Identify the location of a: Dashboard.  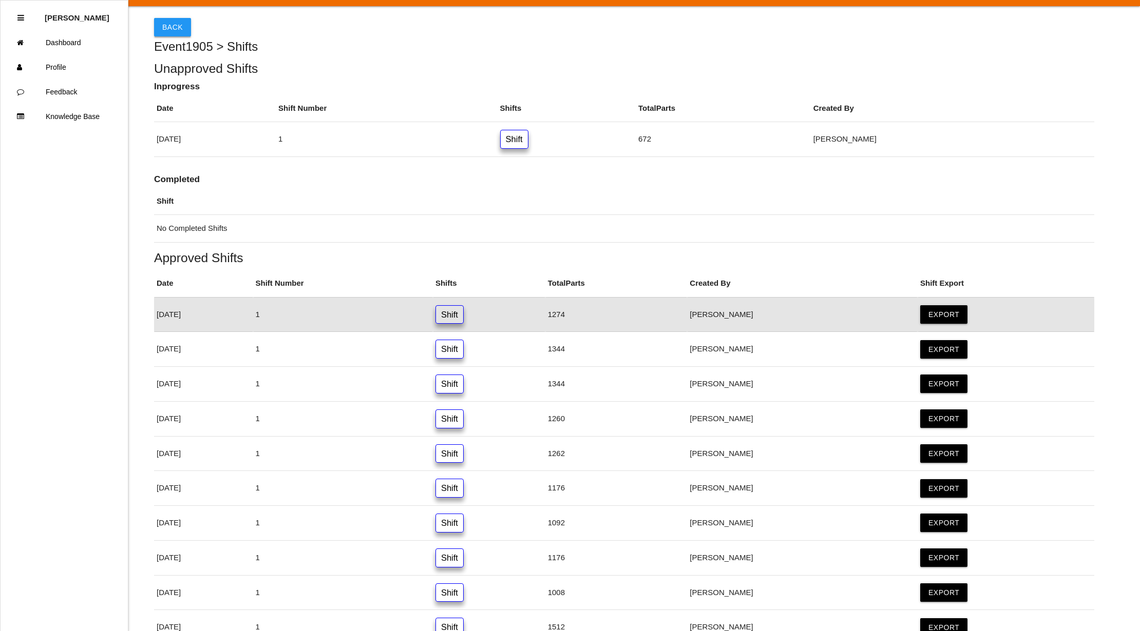
(64, 43).